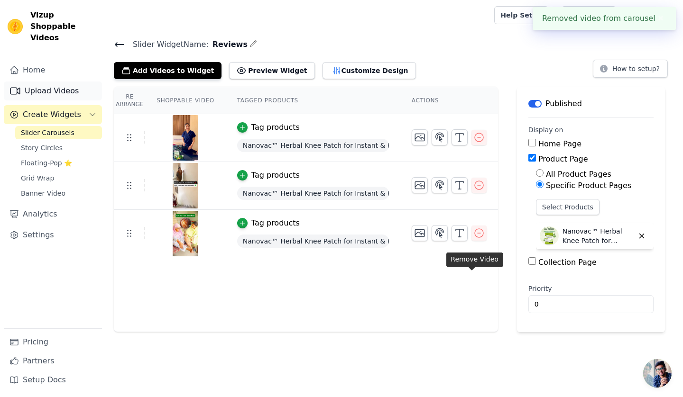 The image size is (683, 397). I want to click on span: Story Circles, so click(42, 148).